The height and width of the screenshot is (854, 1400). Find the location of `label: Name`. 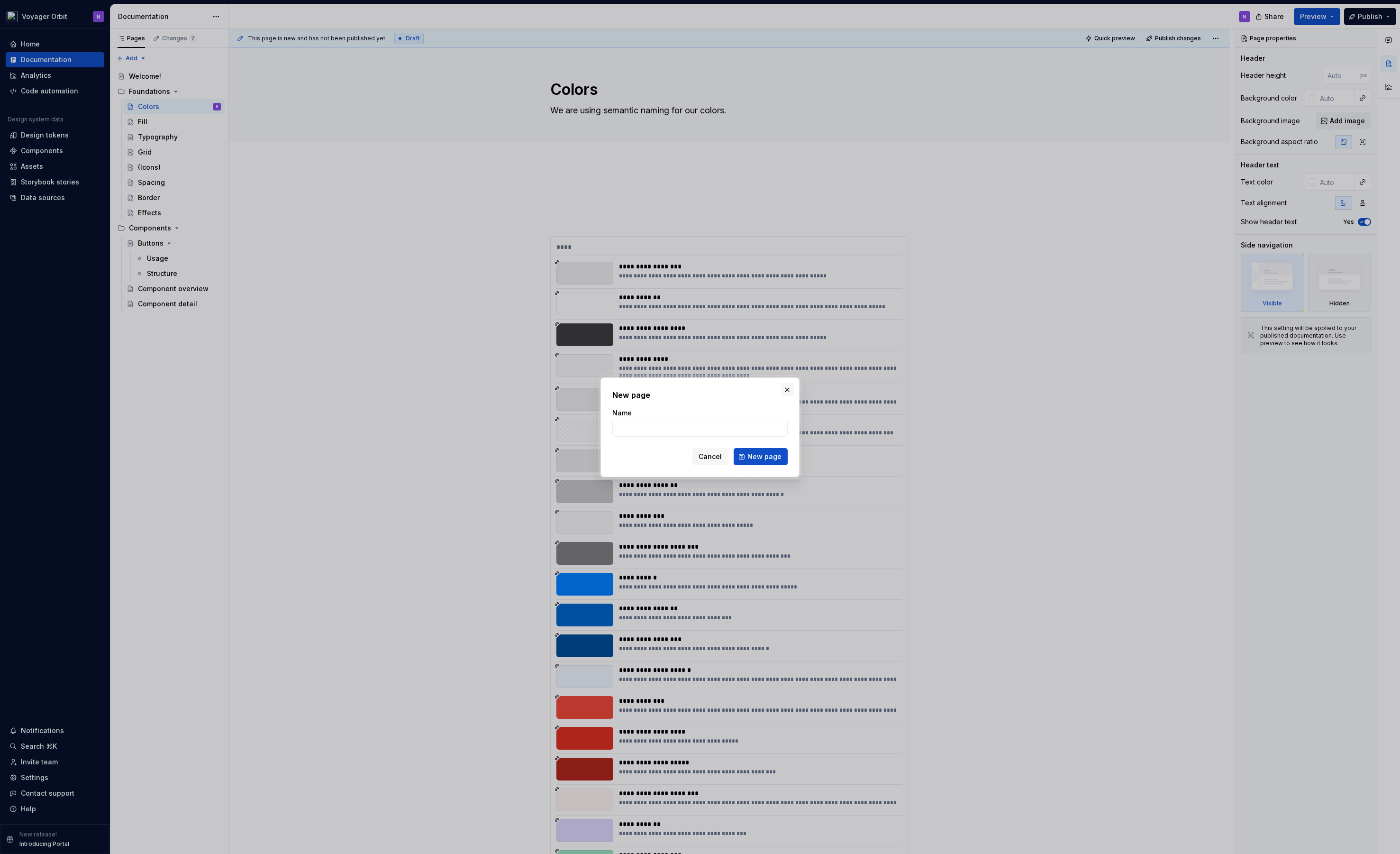

label: Name is located at coordinates (621, 413).